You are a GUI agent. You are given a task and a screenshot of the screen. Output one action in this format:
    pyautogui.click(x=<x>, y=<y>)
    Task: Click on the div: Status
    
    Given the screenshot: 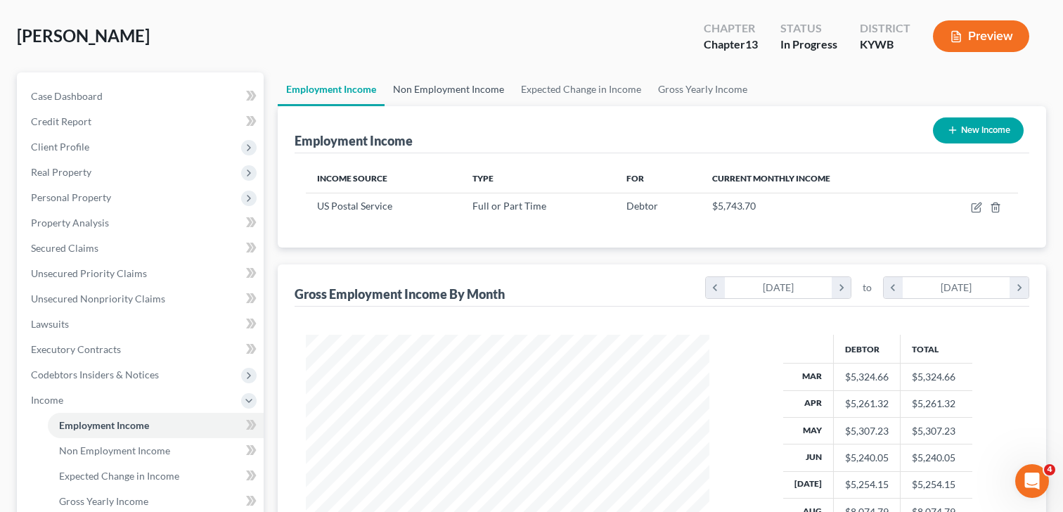 What is the action you would take?
    pyautogui.click(x=808, y=28)
    